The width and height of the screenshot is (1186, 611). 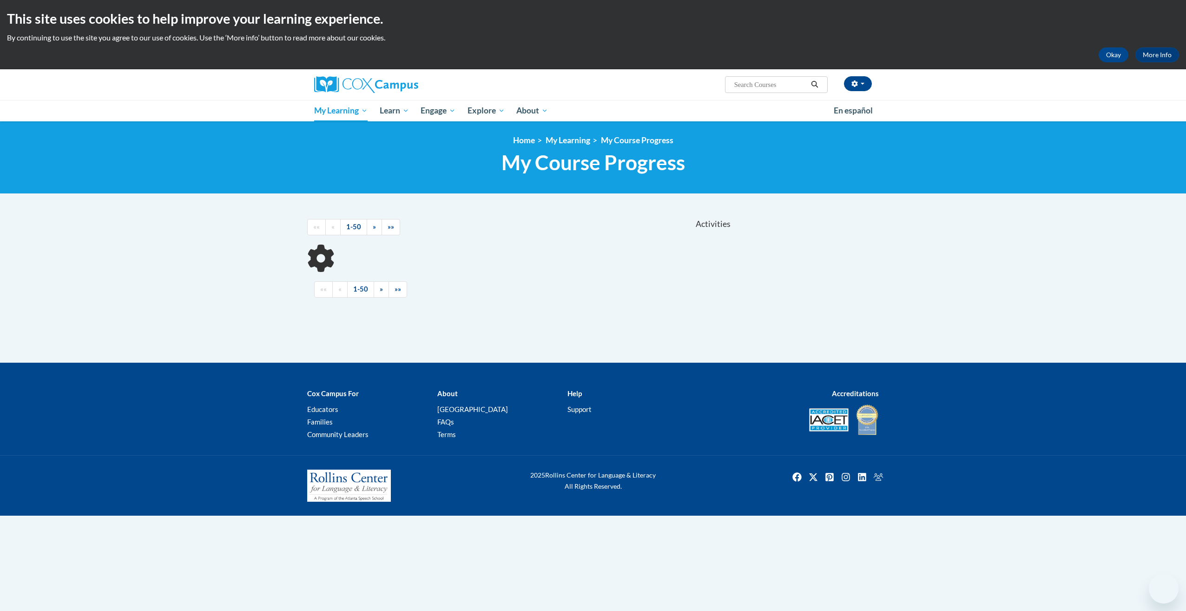 I want to click on a: Cox Campus, so click(x=402, y=85).